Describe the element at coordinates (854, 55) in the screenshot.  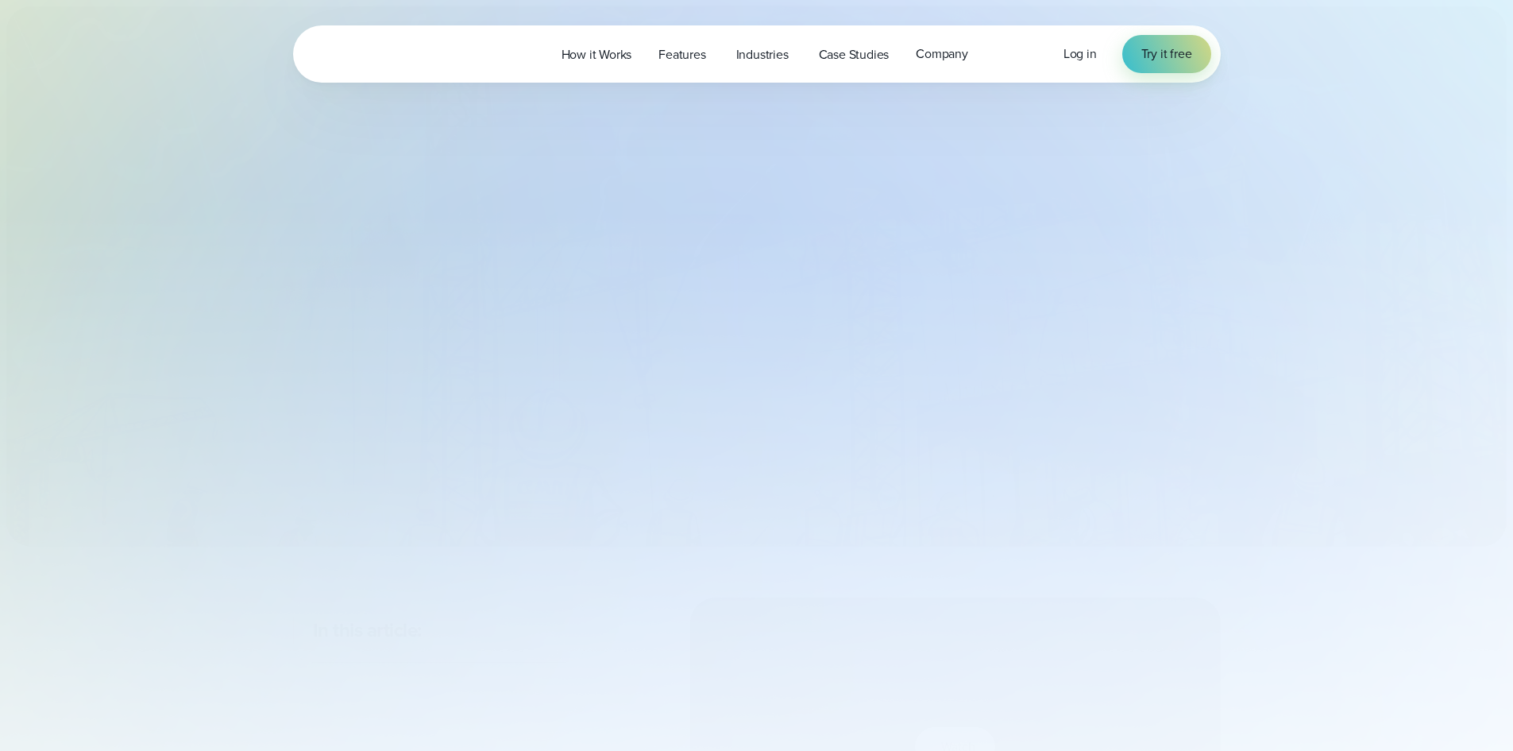
I see `span: Case Studies` at that location.